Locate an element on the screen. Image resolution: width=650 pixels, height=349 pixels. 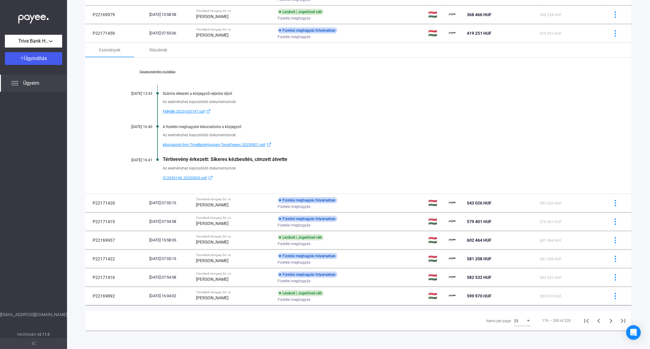
span: FMHBK-2025-030197.pdf is located at coordinates (184, 112).